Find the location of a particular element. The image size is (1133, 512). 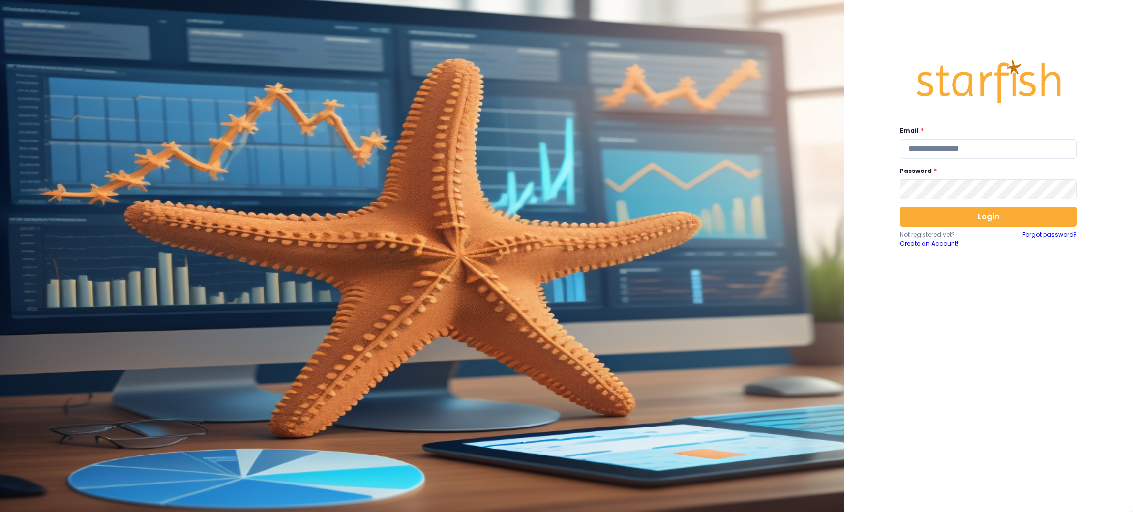

button: Login is located at coordinates (989, 217).